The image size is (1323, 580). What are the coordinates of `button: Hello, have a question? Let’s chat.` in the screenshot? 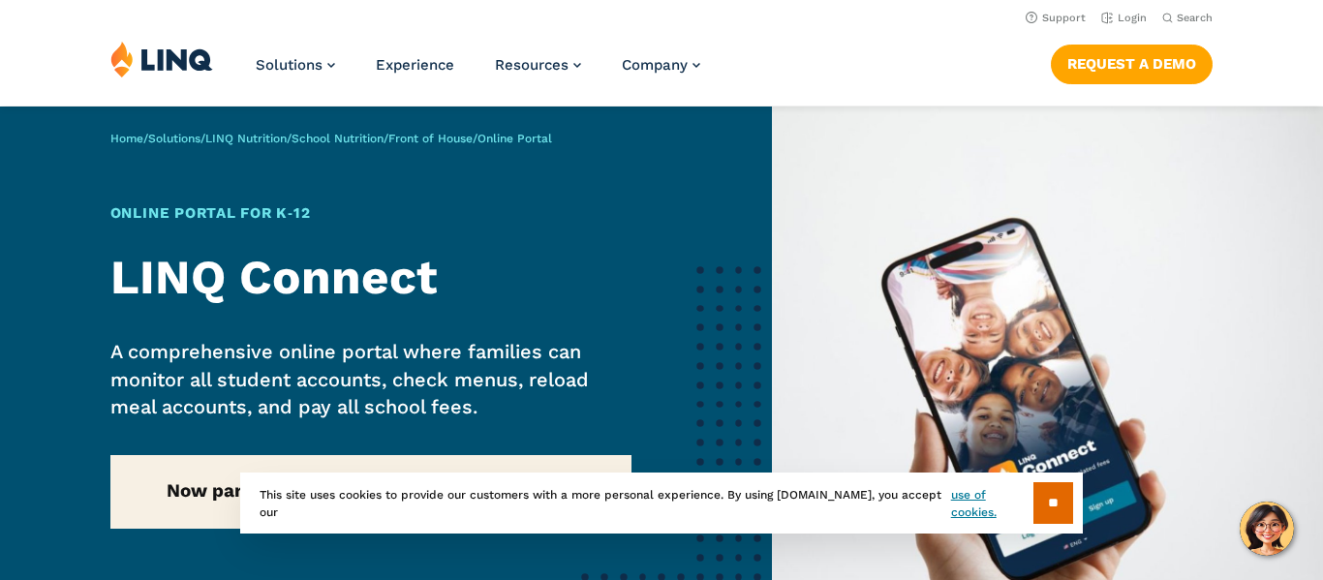 It's located at (1267, 529).